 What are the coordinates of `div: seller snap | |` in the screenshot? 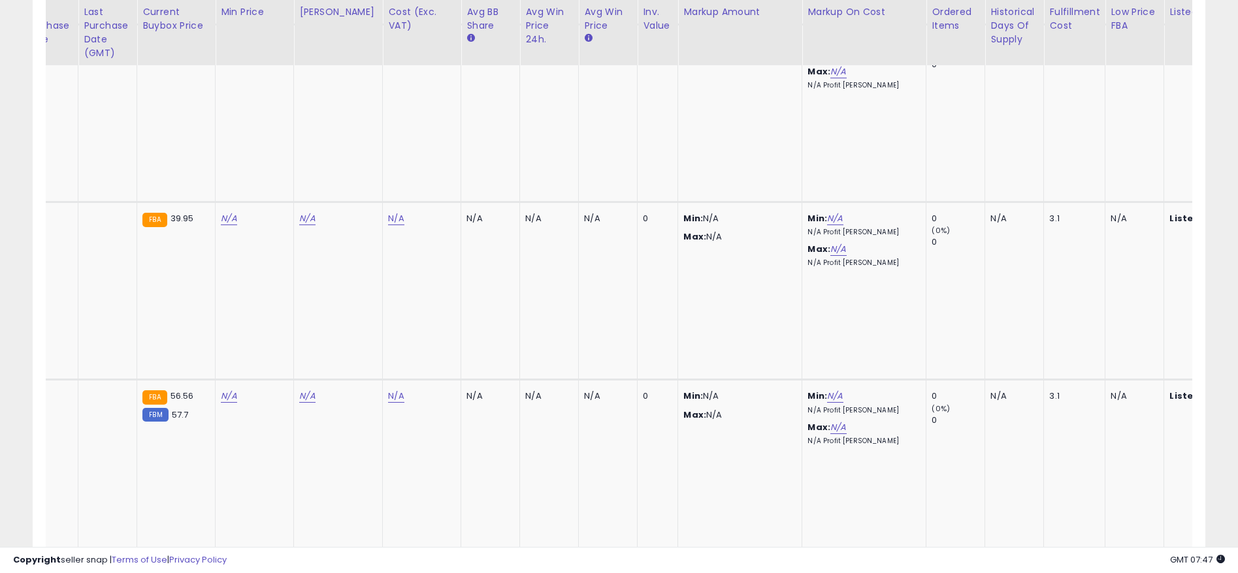 It's located at (120, 560).